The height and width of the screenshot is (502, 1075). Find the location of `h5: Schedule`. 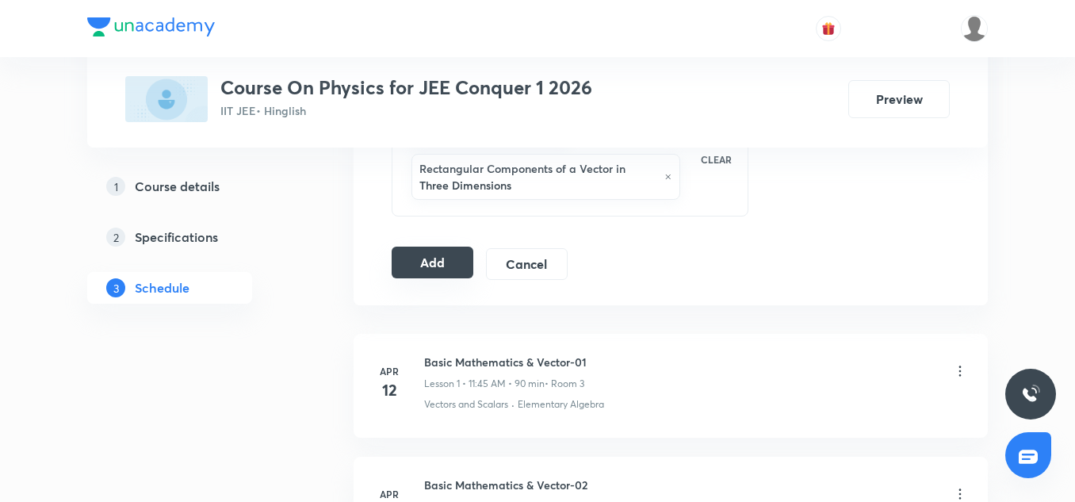

h5: Schedule is located at coordinates (162, 288).